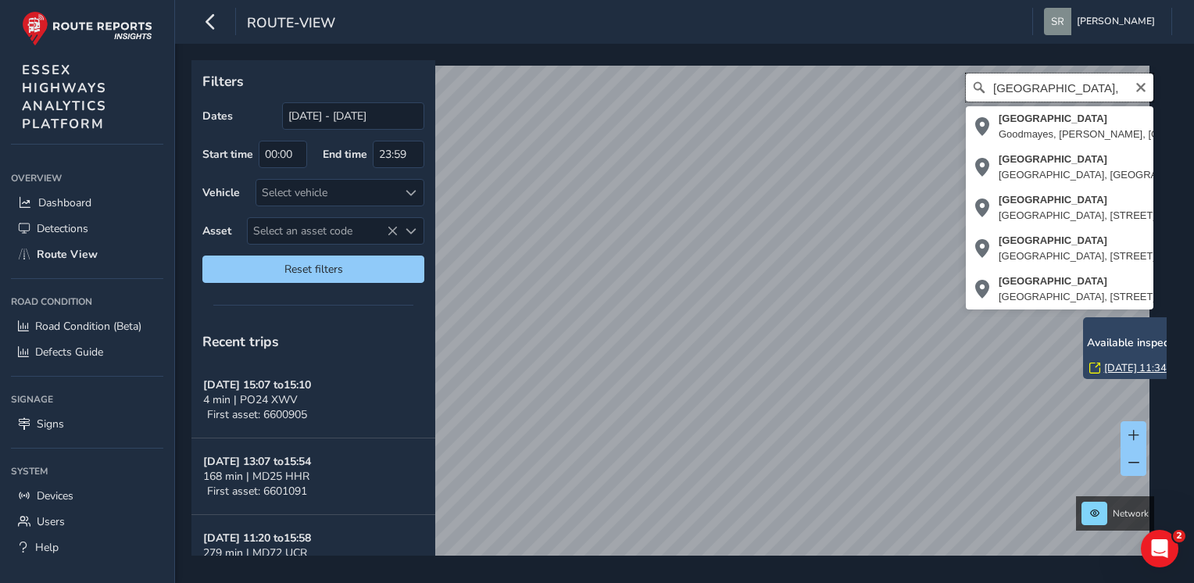  Describe the element at coordinates (217, 116) in the screenshot. I see `label: Dates` at that location.